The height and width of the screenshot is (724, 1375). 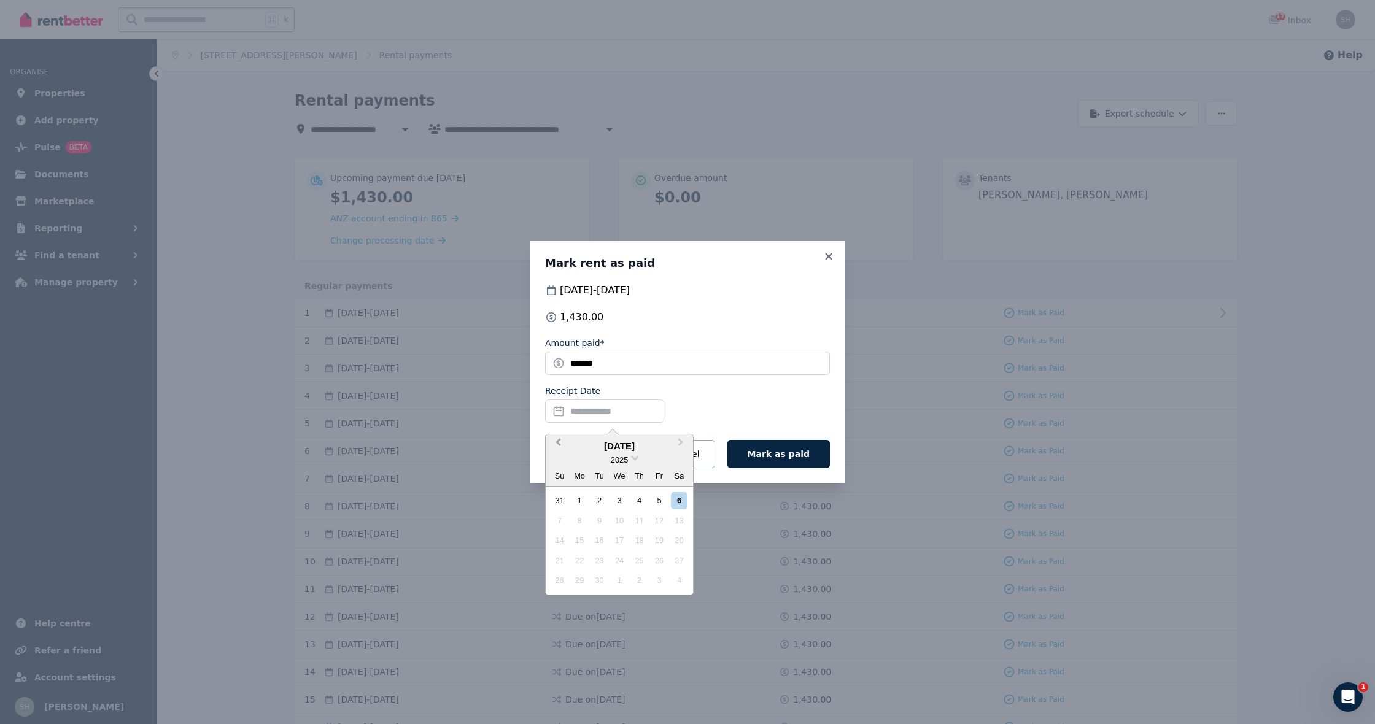 What do you see at coordinates (599, 476) in the screenshot?
I see `div: Tu` at bounding box center [599, 476].